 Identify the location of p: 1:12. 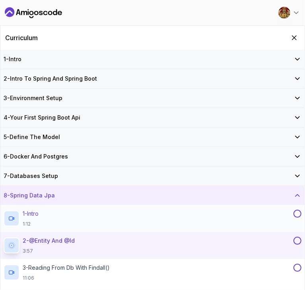
(31, 224).